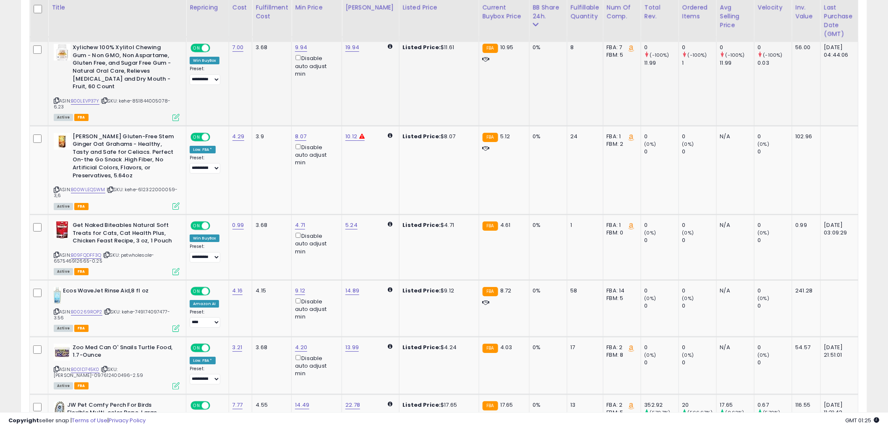  What do you see at coordinates (203, 360) in the screenshot?
I see `div: Low. FBA *` at bounding box center [203, 360].